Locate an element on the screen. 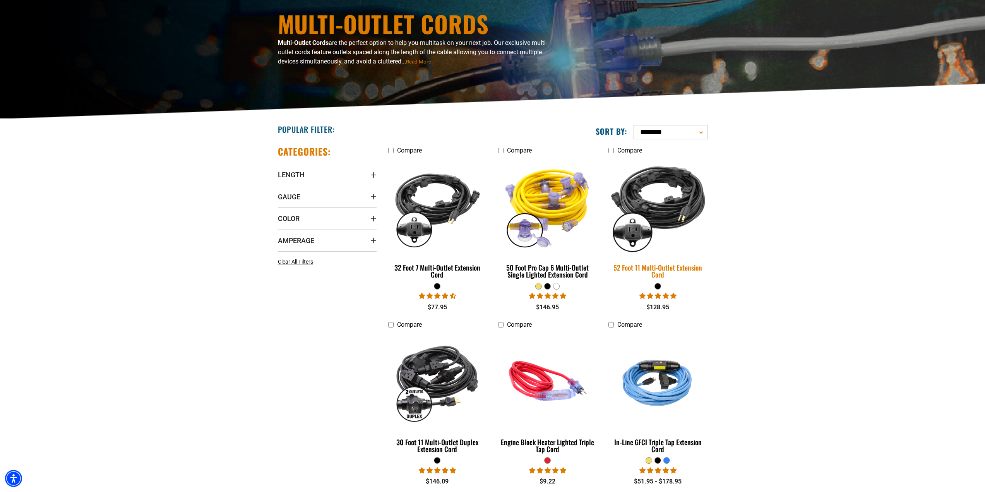 The image size is (985, 492). a: Clear All Filters is located at coordinates (297, 262).